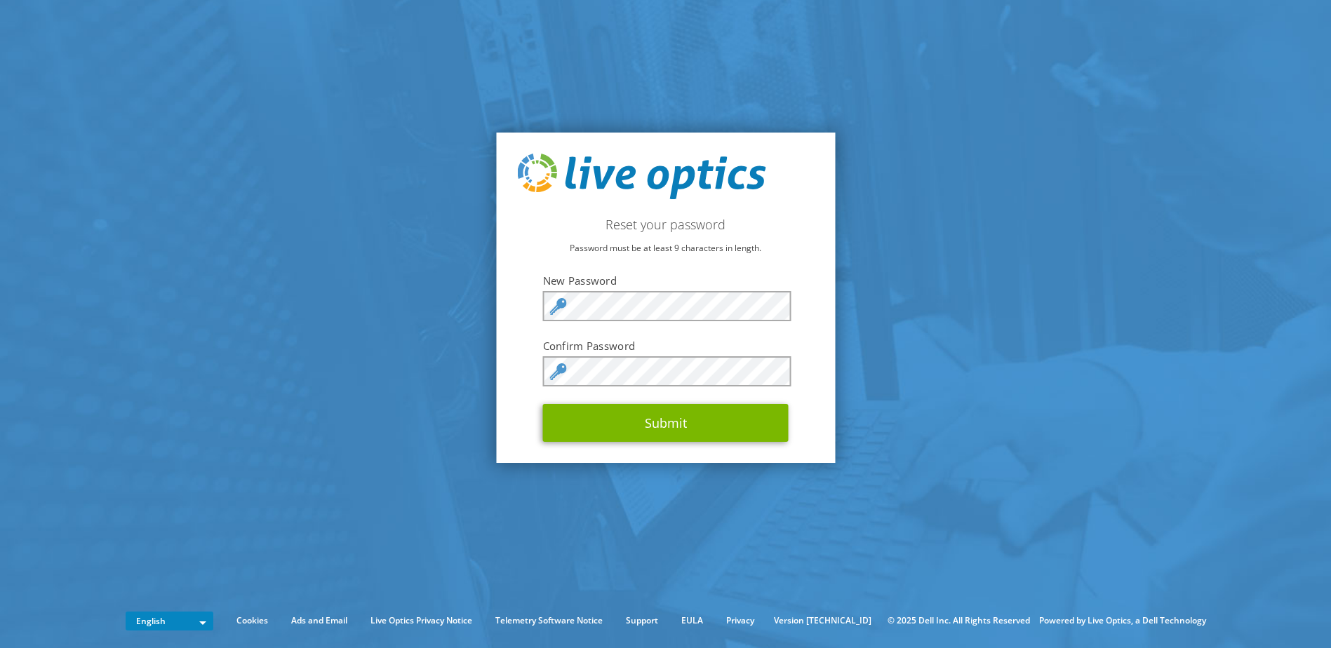 The height and width of the screenshot is (648, 1331). Describe the element at coordinates (666, 346) in the screenshot. I see `label: Confirm Password` at that location.